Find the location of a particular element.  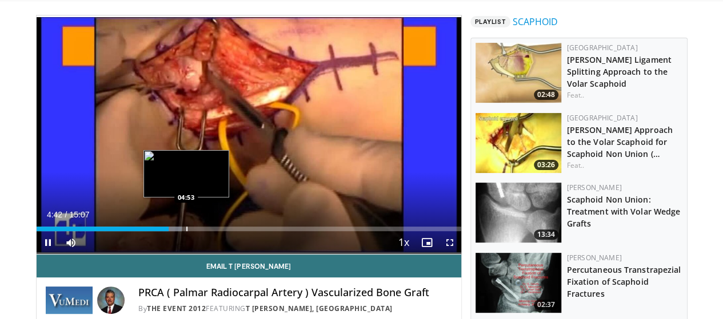

h4: PRCA ( Palmar Radiocarpal Artery ) Vascularized Bone Graft is located at coordinates (295, 293).